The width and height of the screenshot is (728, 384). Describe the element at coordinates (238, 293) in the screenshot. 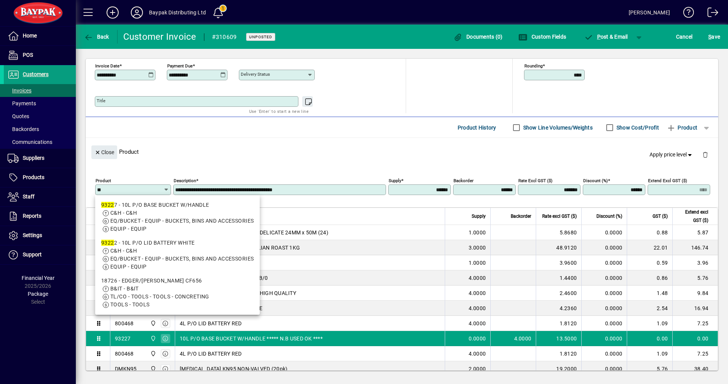

I see `span: SPRAYER INDUSTRIAL TRIGGER HIGH QUALITY` at that location.